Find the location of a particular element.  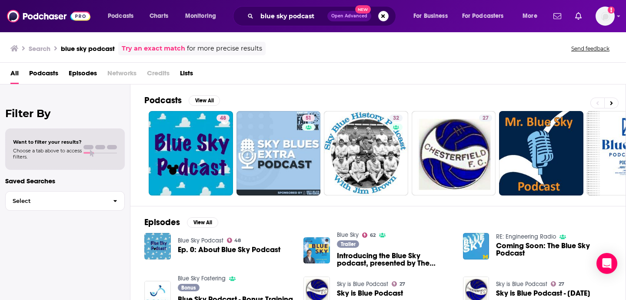

span: Select is located at coordinates (56, 201).